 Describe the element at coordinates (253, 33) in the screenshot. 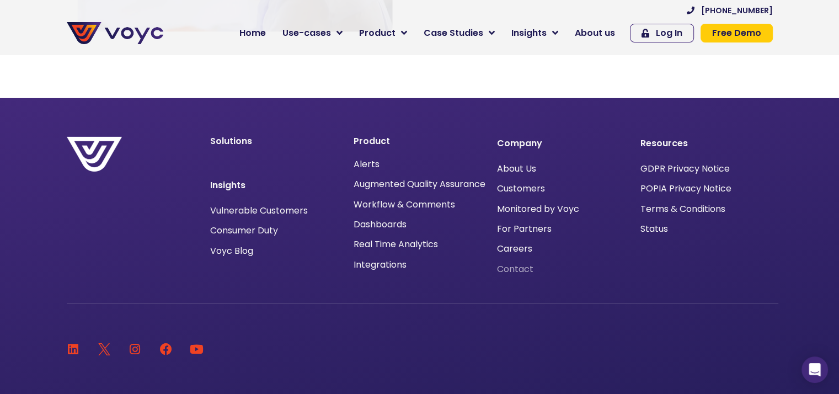

I see `span: Home` at that location.